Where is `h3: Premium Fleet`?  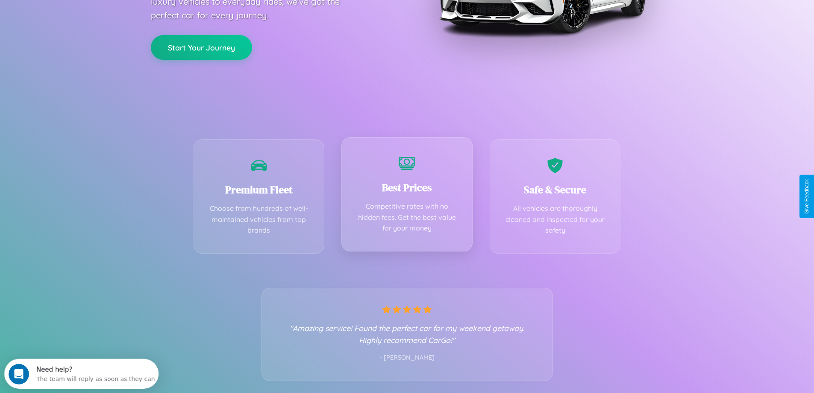
h3: Premium Fleet is located at coordinates (259, 189).